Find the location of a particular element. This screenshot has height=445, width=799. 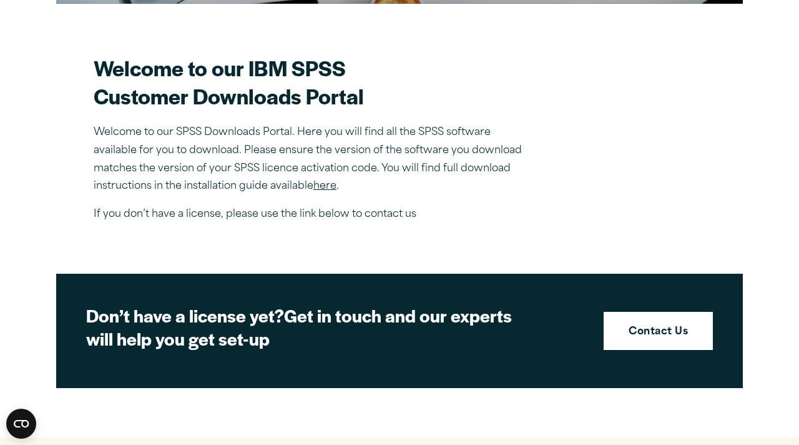

p: Welcome to our SPSS Downloads Portal. Here you will find all the SPSS software available for you ... is located at coordinates (312, 159).